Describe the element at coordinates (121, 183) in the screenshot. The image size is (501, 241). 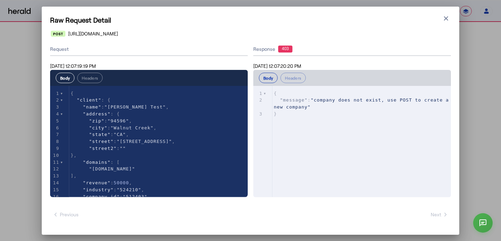
I see `span: 50000` at that location.